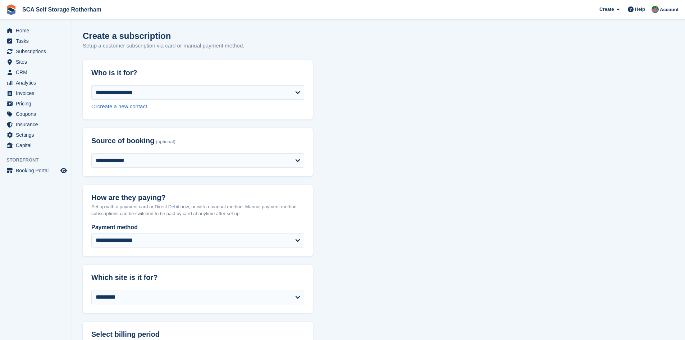  I want to click on span: Analytics, so click(37, 83).